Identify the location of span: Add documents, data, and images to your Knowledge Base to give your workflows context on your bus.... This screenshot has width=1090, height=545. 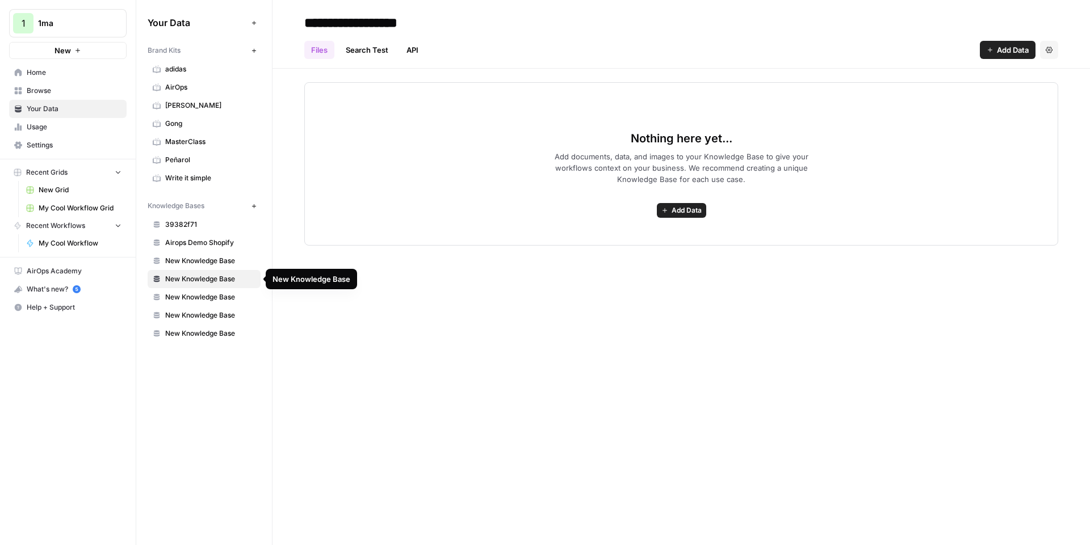
(681, 168).